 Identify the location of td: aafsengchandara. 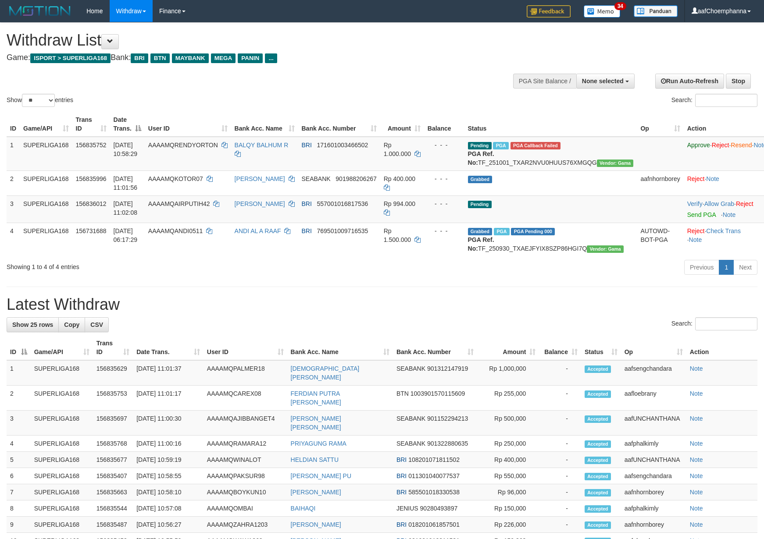
(653, 476).